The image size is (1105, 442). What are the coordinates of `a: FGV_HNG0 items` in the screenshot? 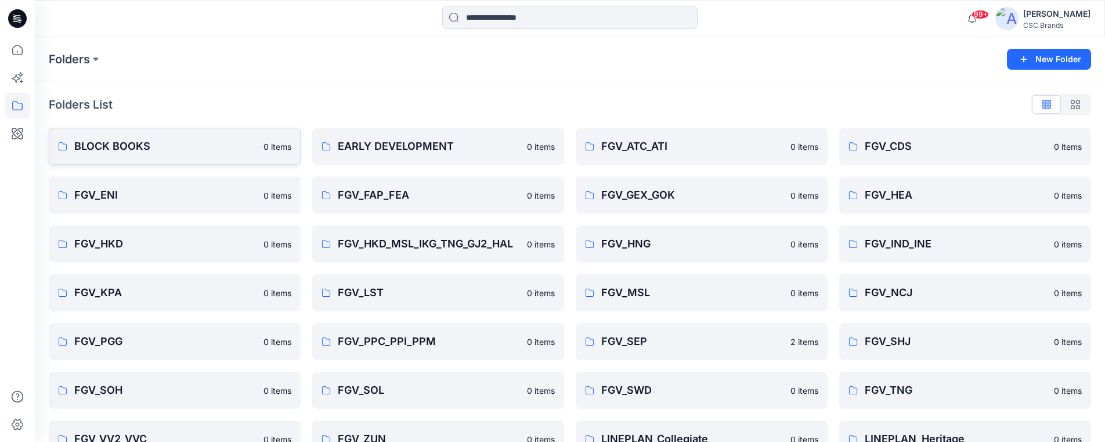 It's located at (702, 244).